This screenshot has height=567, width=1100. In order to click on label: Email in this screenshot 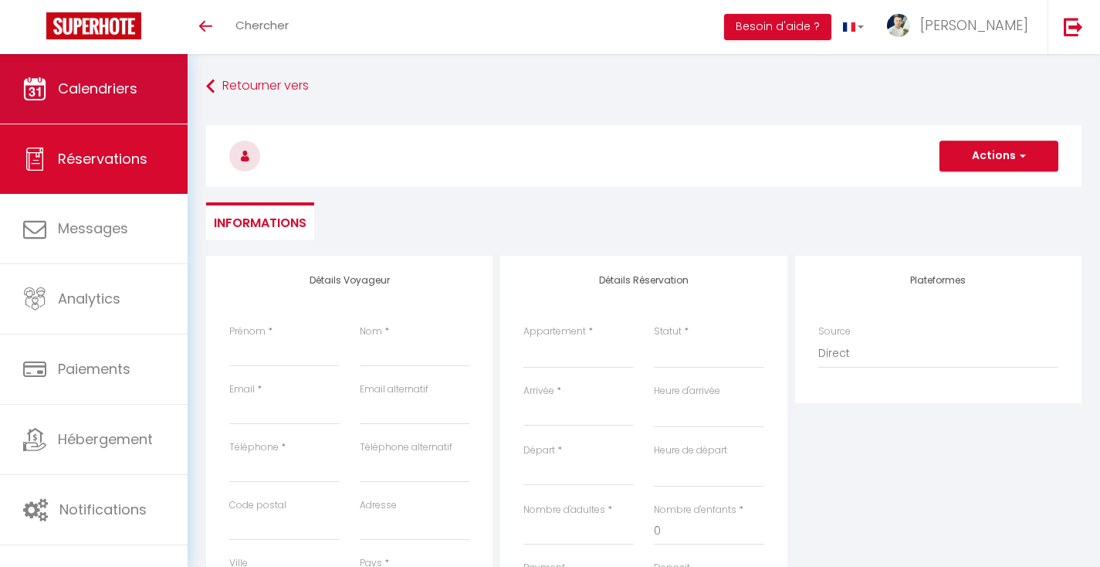, I will do `click(242, 389)`.